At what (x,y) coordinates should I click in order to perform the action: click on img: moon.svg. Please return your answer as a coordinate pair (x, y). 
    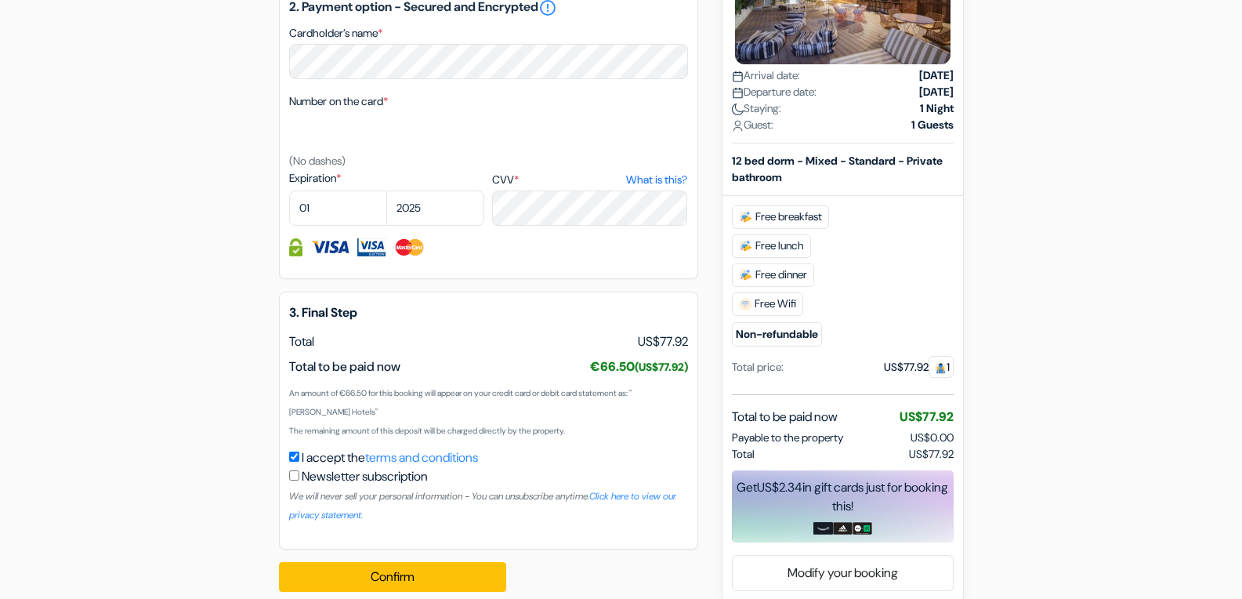
    Looking at the image, I should click on (737, 109).